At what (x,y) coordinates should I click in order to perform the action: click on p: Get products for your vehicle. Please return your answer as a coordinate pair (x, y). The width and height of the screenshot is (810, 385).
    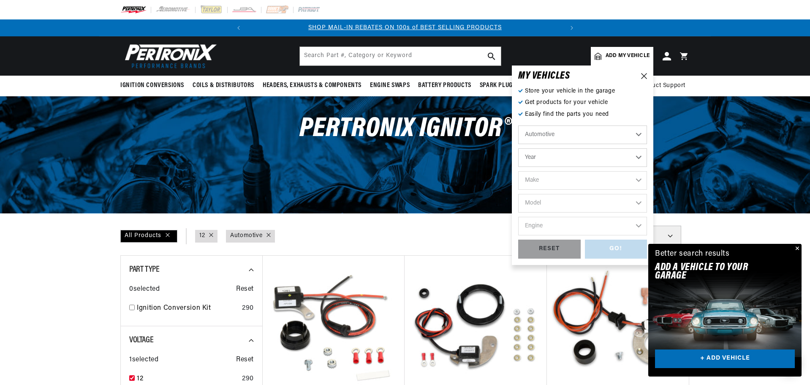
    Looking at the image, I should click on (583, 103).